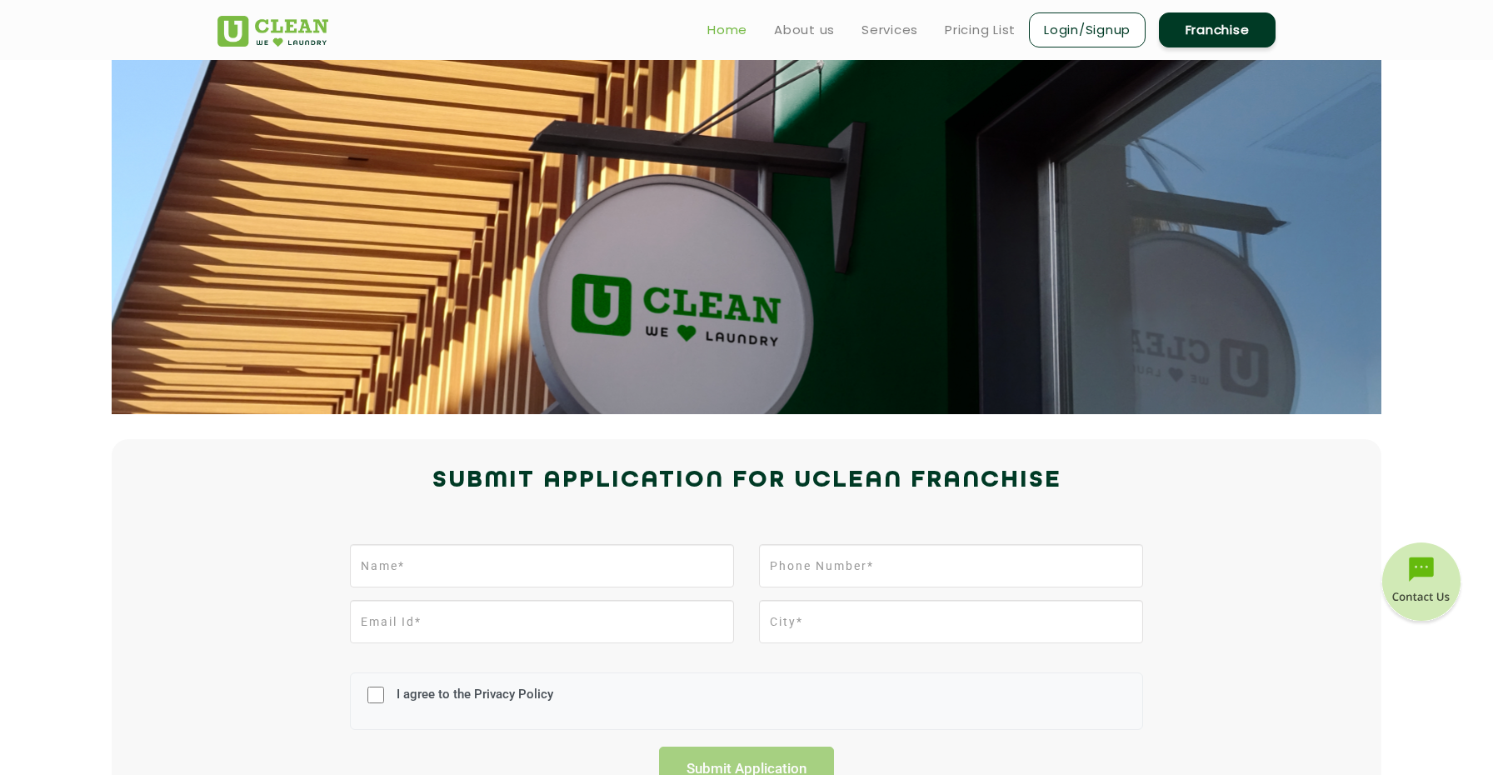  Describe the element at coordinates (542, 622) in the screenshot. I see `input: Email Id*` at that location.